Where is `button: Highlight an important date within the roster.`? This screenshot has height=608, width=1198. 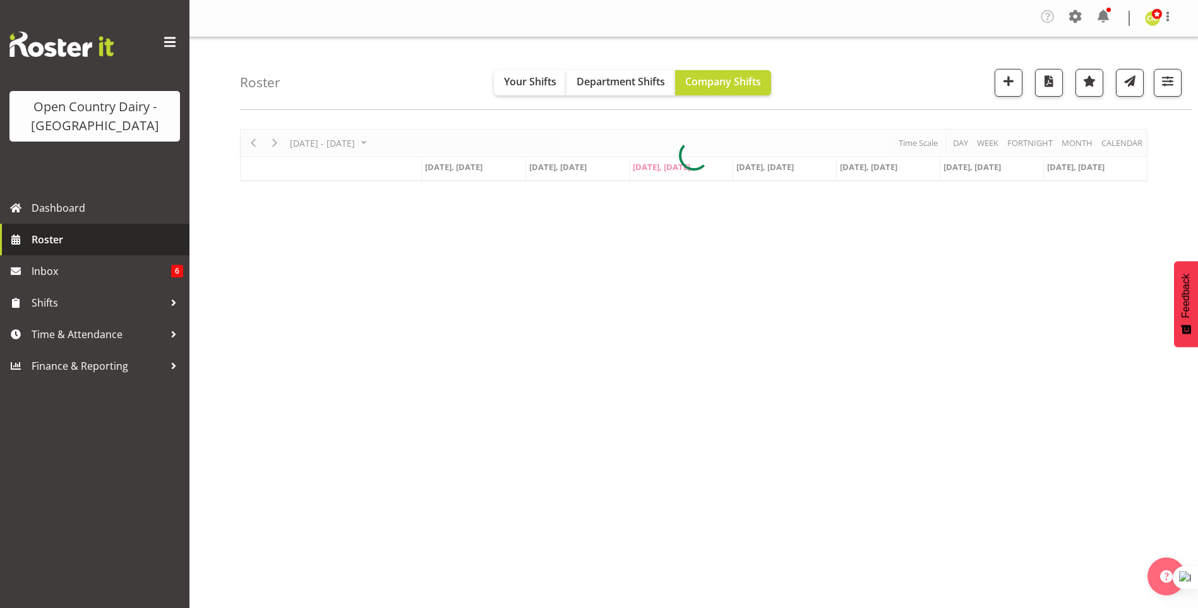 button: Highlight an important date within the roster. is located at coordinates (1090, 83).